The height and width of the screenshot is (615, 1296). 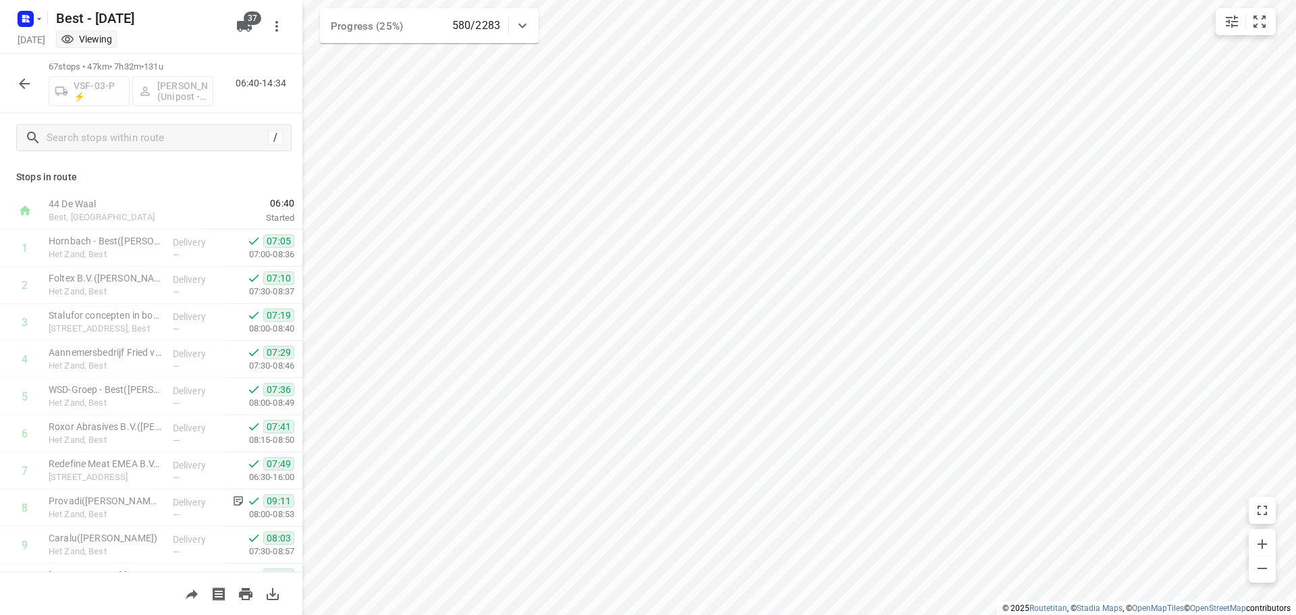 I want to click on div: 3, so click(x=24, y=322).